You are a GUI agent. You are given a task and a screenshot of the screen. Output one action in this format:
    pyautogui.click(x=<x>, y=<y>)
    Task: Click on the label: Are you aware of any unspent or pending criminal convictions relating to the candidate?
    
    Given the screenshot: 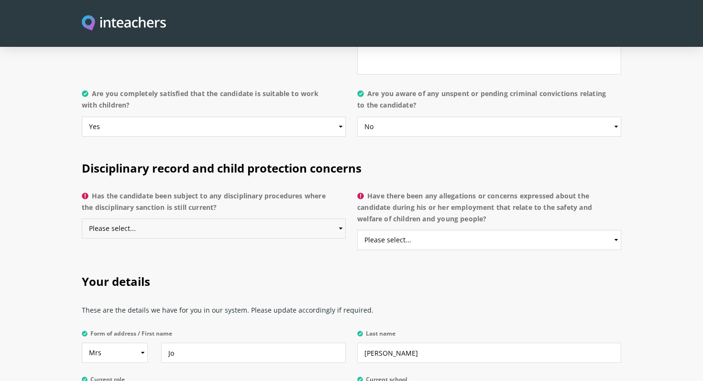 What is the action you would take?
    pyautogui.click(x=489, y=102)
    